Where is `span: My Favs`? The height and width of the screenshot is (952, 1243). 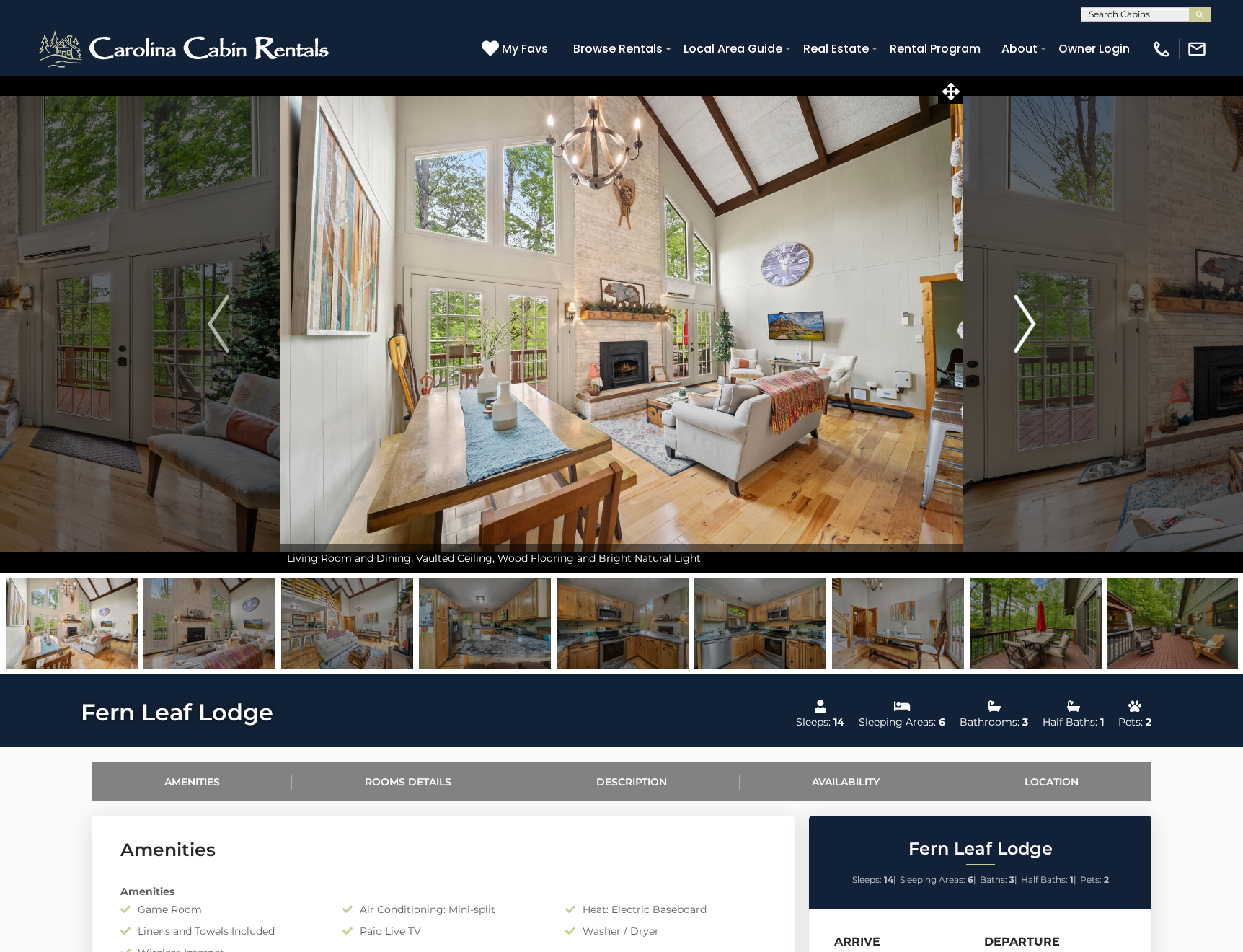
span: My Favs is located at coordinates (525, 49).